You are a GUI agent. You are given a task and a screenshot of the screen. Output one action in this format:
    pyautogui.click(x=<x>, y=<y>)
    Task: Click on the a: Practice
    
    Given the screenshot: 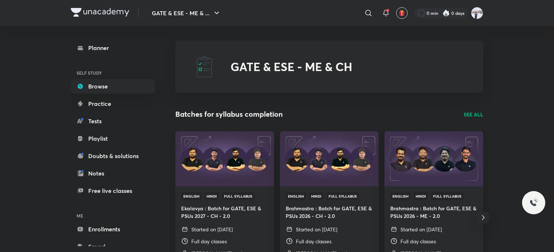 What is the action you would take?
    pyautogui.click(x=113, y=104)
    